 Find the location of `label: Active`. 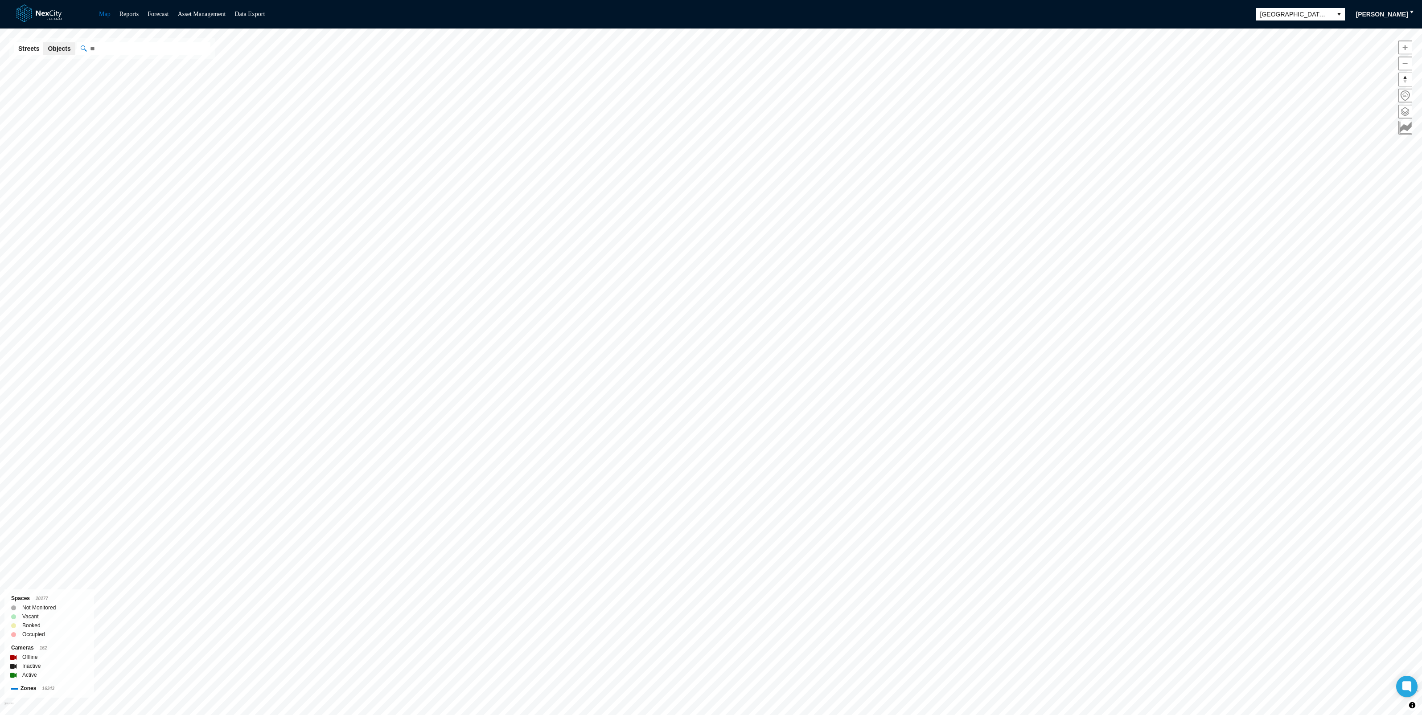

label: Active is located at coordinates (29, 675).